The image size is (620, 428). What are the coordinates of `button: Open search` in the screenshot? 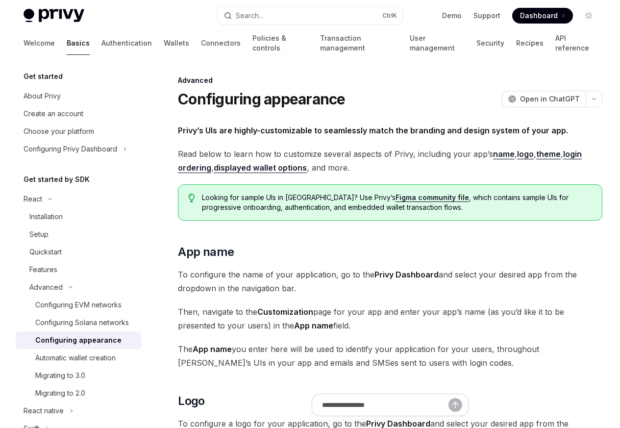 It's located at (310, 16).